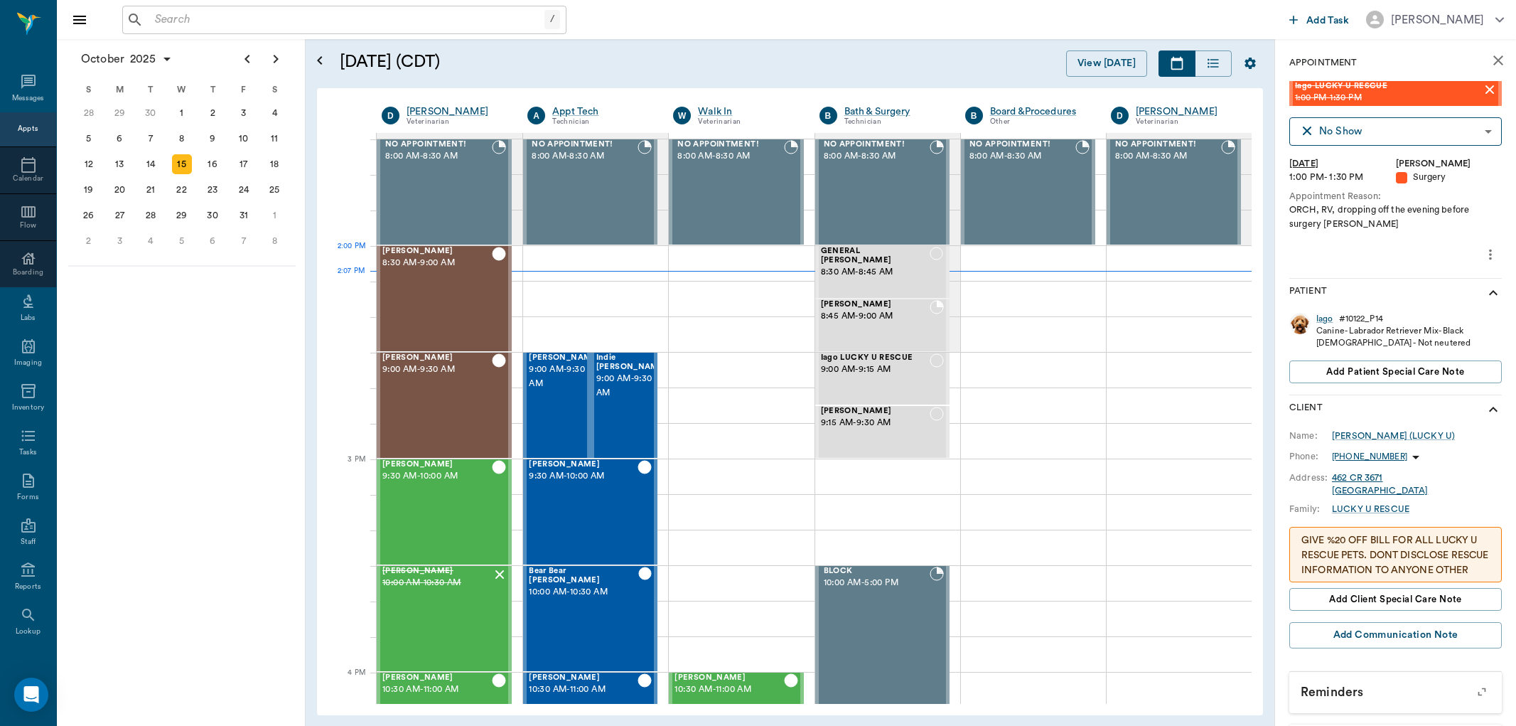 The image size is (1516, 726). Describe the element at coordinates (748, 112) in the screenshot. I see `div: Walk In` at that location.